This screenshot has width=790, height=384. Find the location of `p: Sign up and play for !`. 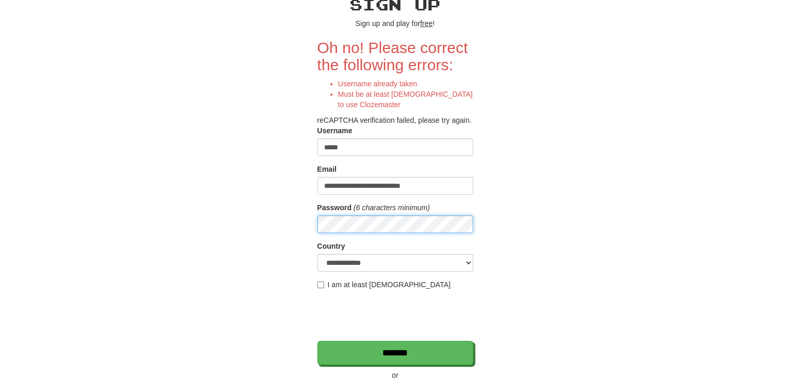

p: Sign up and play for ! is located at coordinates (396, 23).